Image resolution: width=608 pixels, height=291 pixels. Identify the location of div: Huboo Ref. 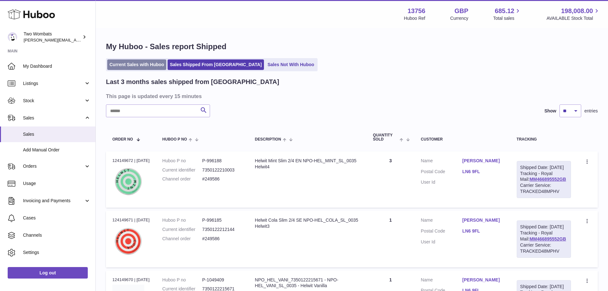
(414, 18).